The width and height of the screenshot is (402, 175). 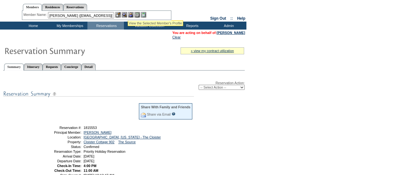 I want to click on div: View the Selected Member's Profile, so click(x=155, y=23).